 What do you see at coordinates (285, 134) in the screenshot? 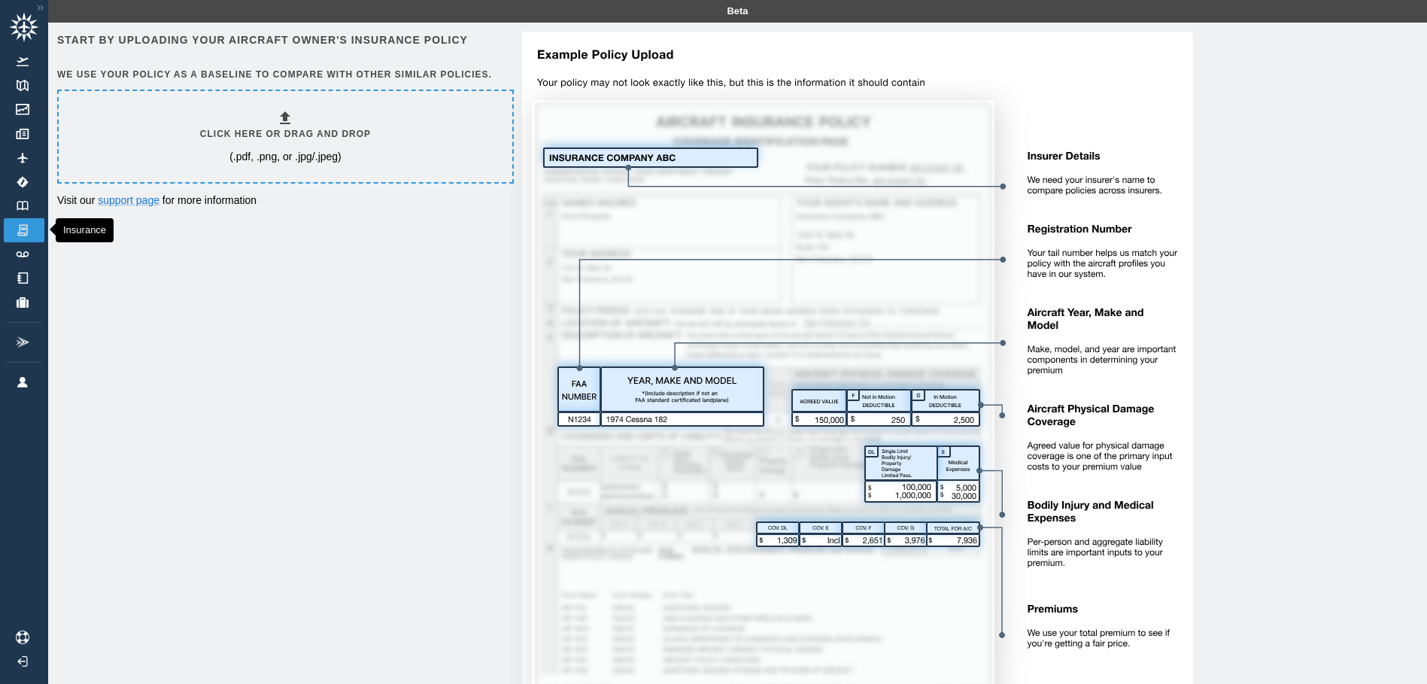
I see `h6: Click here or drag and drop` at bounding box center [285, 134].